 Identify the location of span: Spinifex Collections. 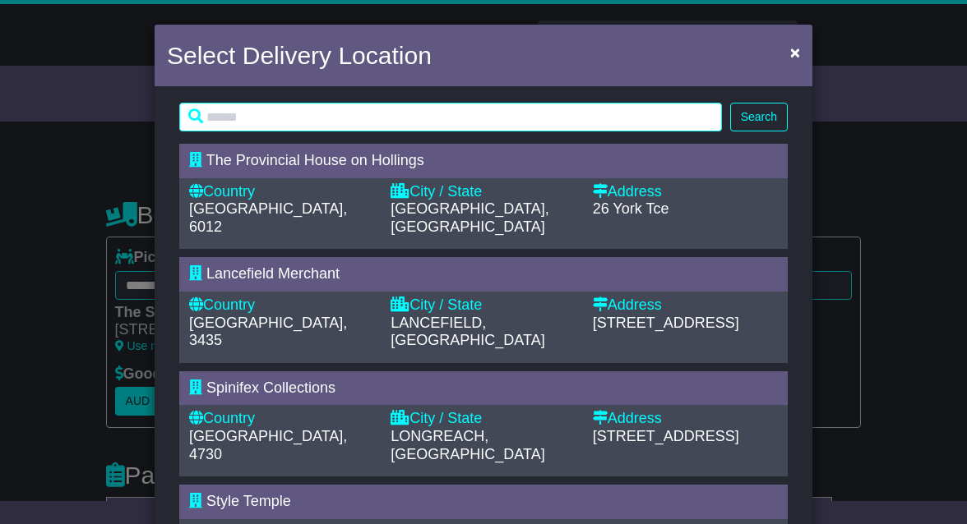
(270, 388).